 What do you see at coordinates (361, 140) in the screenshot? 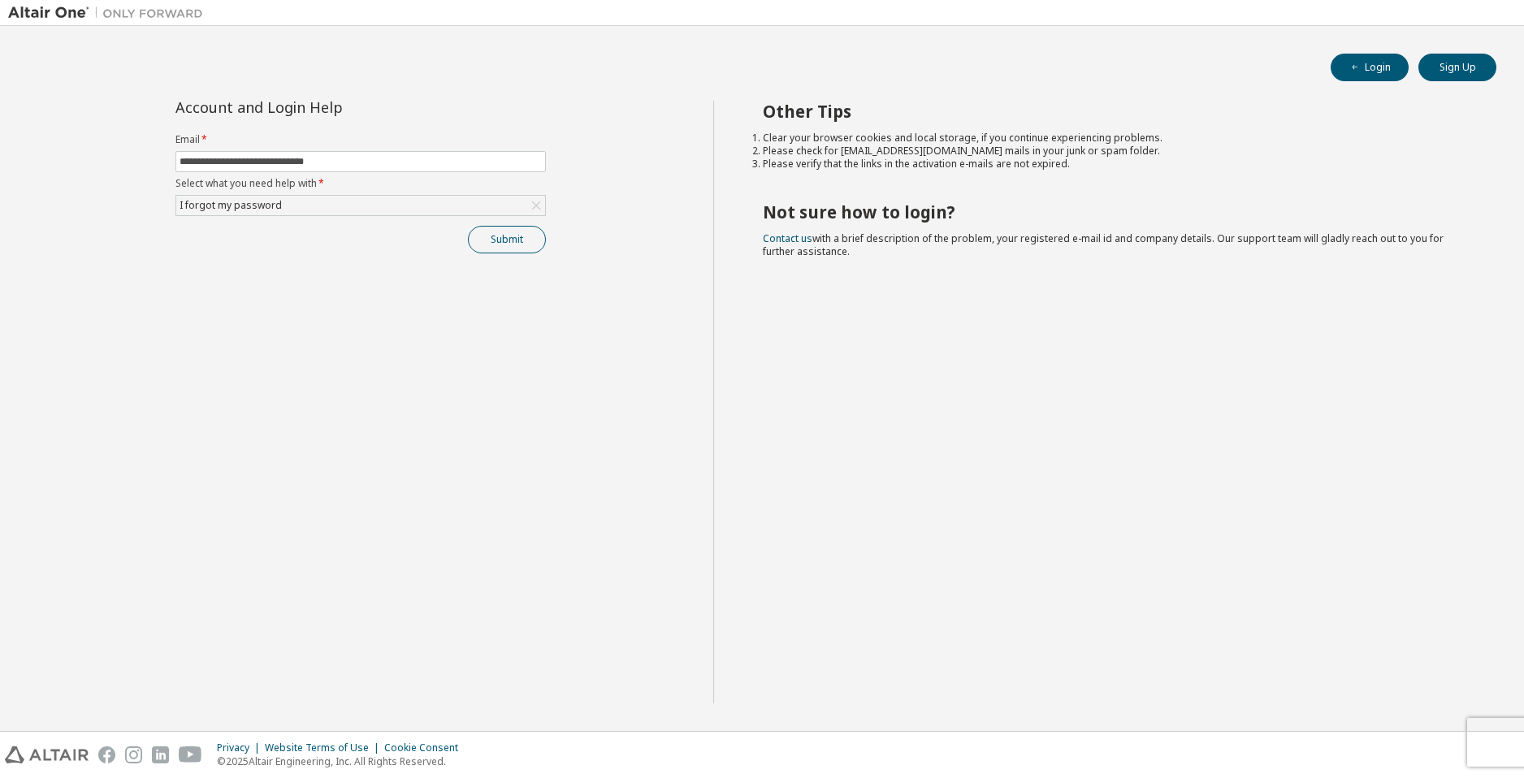
I see `label: Email` at bounding box center [361, 140].